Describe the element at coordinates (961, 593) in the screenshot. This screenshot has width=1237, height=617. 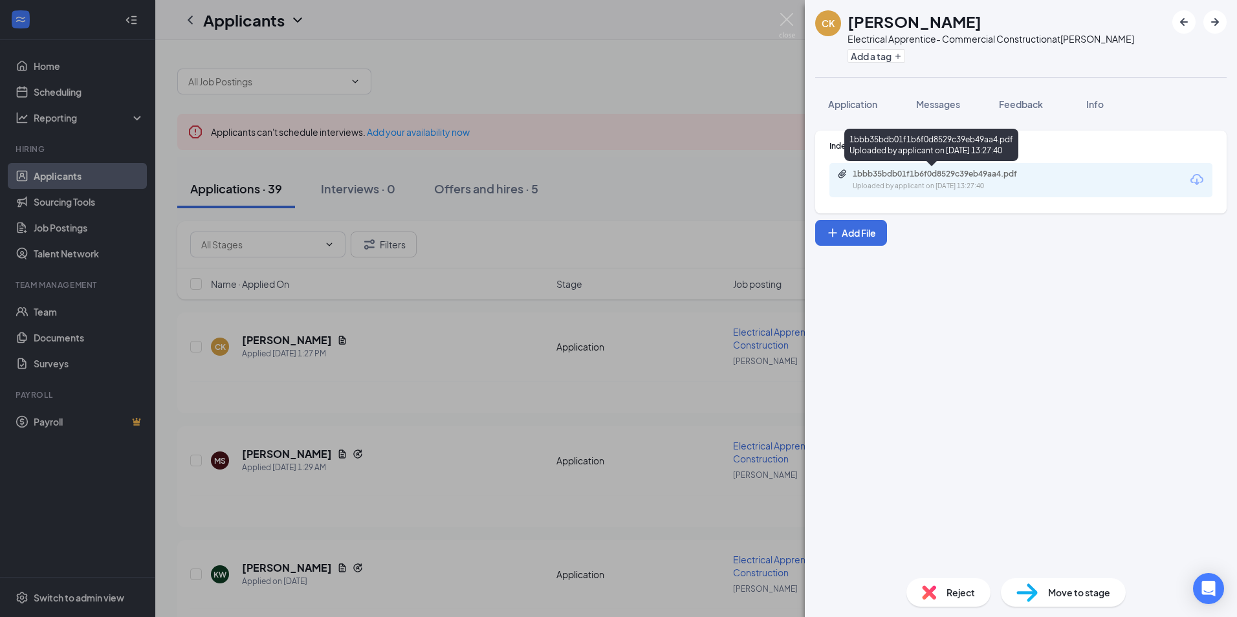
I see `span: Reject` at that location.